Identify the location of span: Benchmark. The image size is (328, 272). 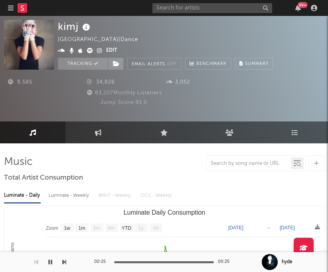
(211, 64).